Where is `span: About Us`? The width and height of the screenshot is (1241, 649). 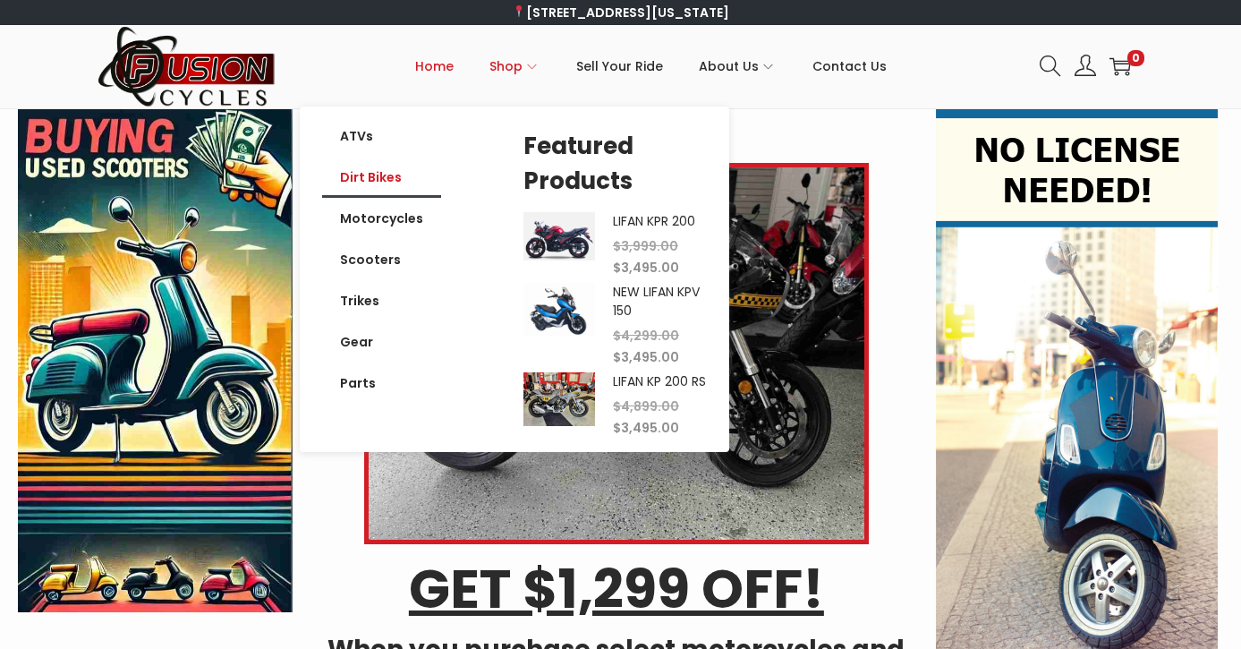
span: About Us is located at coordinates (728, 66).